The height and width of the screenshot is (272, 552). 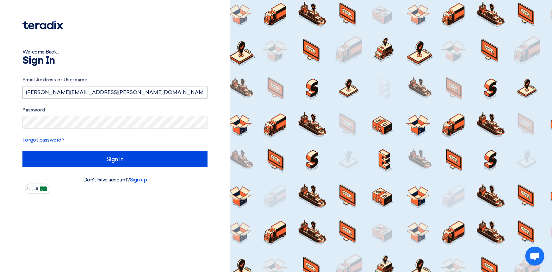 What do you see at coordinates (32, 189) in the screenshot?
I see `span: العربية` at bounding box center [32, 189].